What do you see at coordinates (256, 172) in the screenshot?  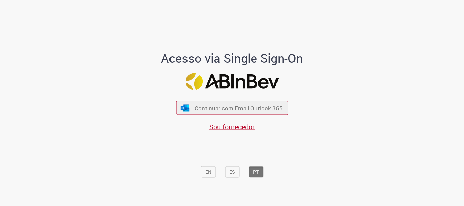 I see `button: PT` at bounding box center [256, 172].